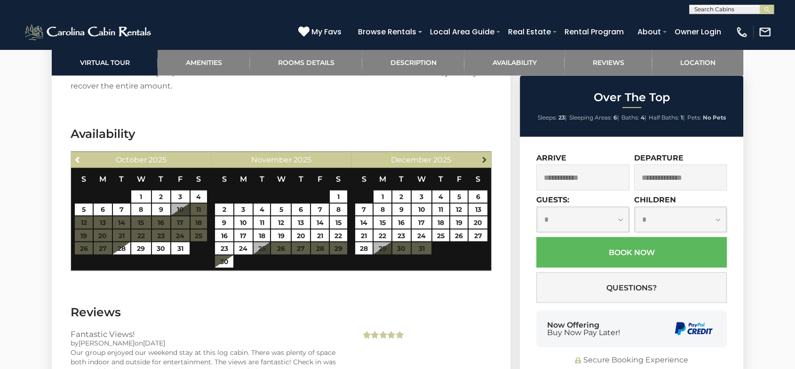 Image resolution: width=795 pixels, height=369 pixels. What do you see at coordinates (104, 62) in the screenshot?
I see `a: Virtual Tour` at bounding box center [104, 62].